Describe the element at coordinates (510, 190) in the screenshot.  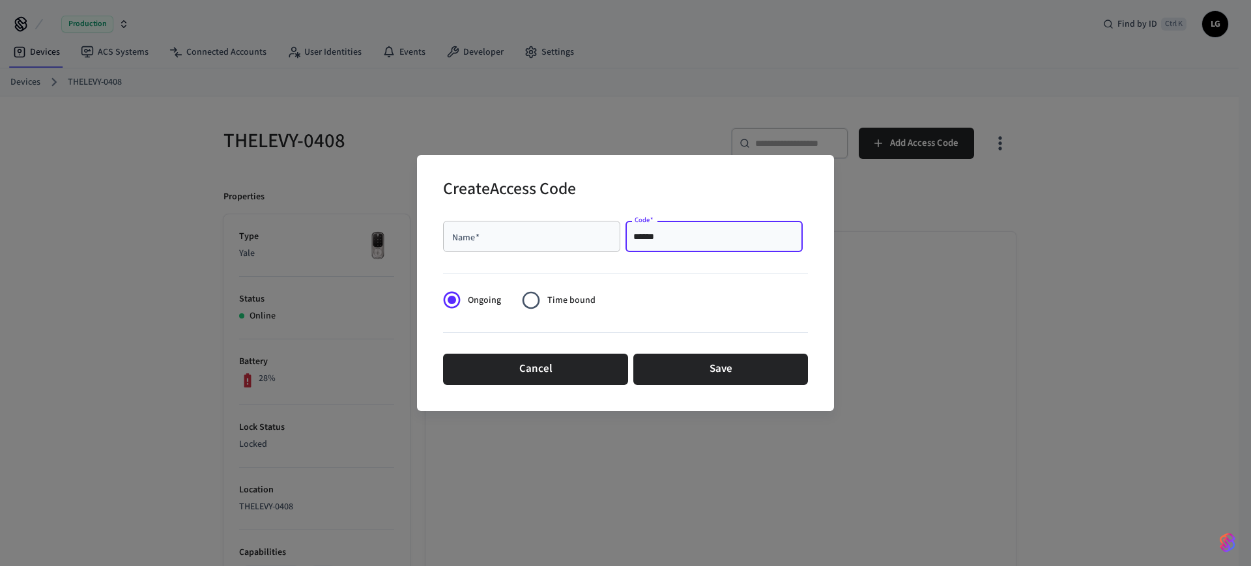
I see `h2: Create Access Code` at that location.